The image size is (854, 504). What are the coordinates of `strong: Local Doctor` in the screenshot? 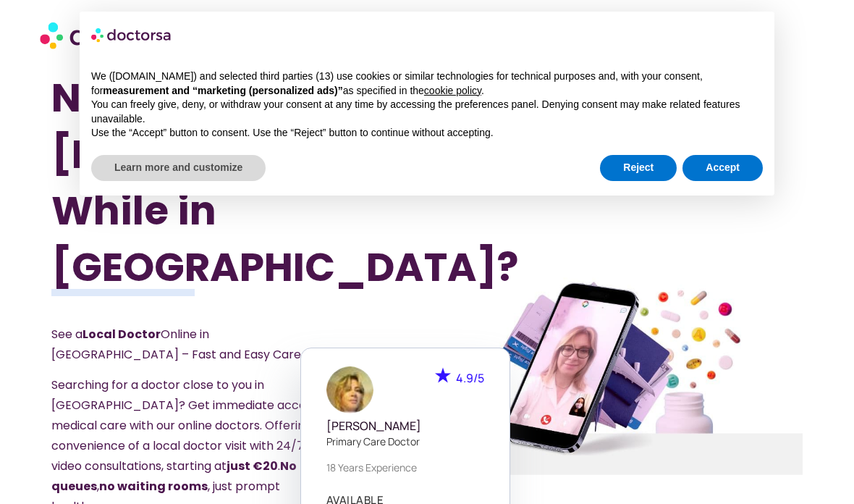 It's located at (122, 334).